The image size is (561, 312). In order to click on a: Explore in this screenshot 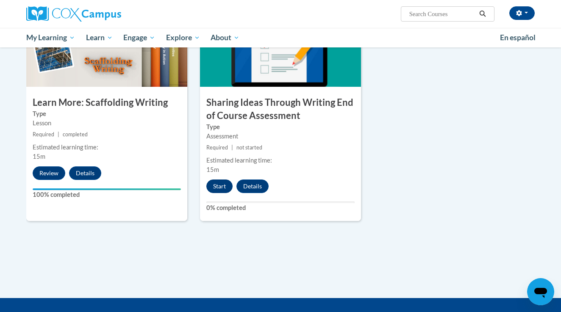, I will do `click(183, 38)`.